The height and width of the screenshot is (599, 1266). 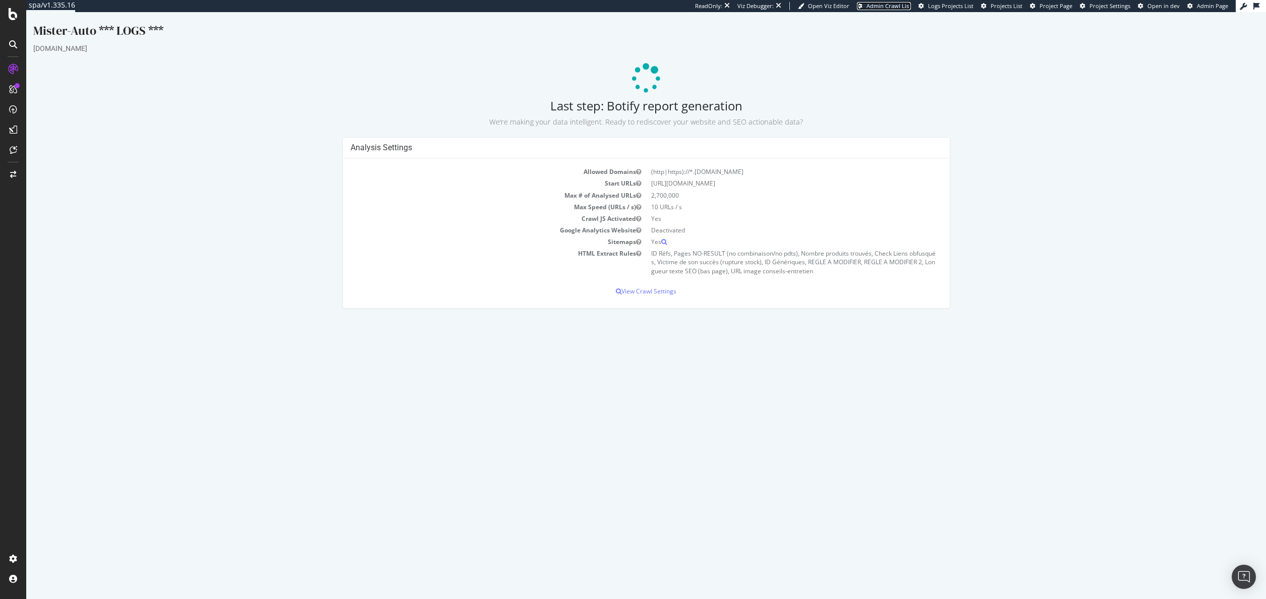 What do you see at coordinates (1244, 577) in the screenshot?
I see `div: Open Intercom Messenger` at bounding box center [1244, 577].